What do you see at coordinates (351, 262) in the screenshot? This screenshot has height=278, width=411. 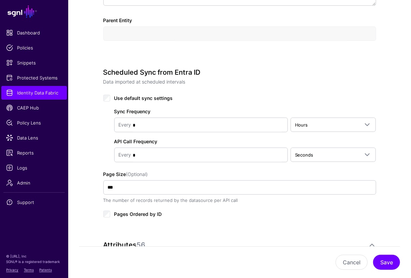 I see `button: Cancel` at bounding box center [351, 262].